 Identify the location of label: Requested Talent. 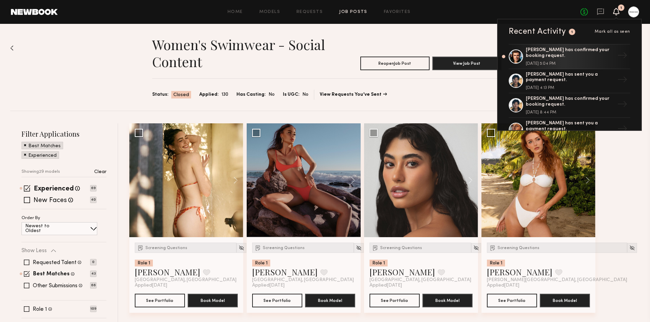
(55, 263).